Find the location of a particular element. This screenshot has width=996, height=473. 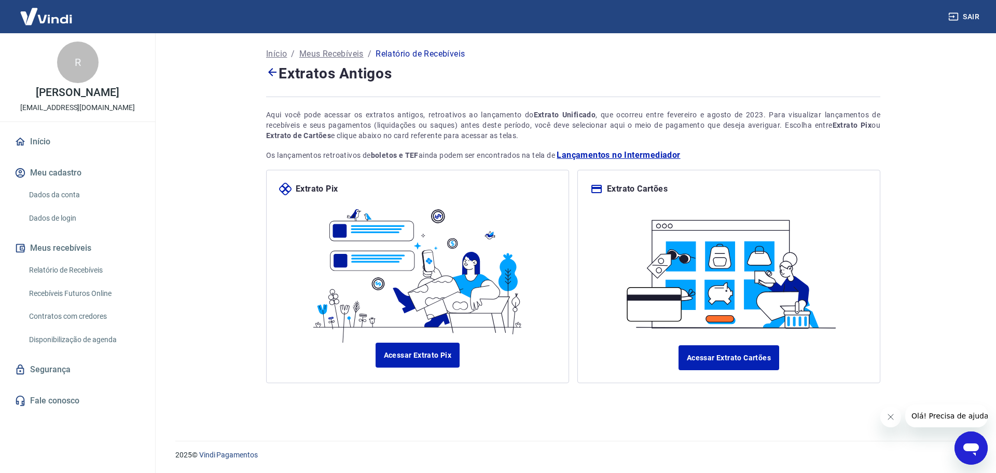

span: Olá! Precisa de ajuda? is located at coordinates (47, 11).